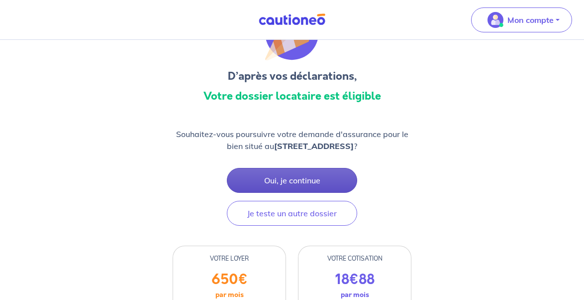 The height and width of the screenshot is (300, 584). Describe the element at coordinates (522, 20) in the screenshot. I see `button: illu_account_valid_menu.svgMon compte` at that location.